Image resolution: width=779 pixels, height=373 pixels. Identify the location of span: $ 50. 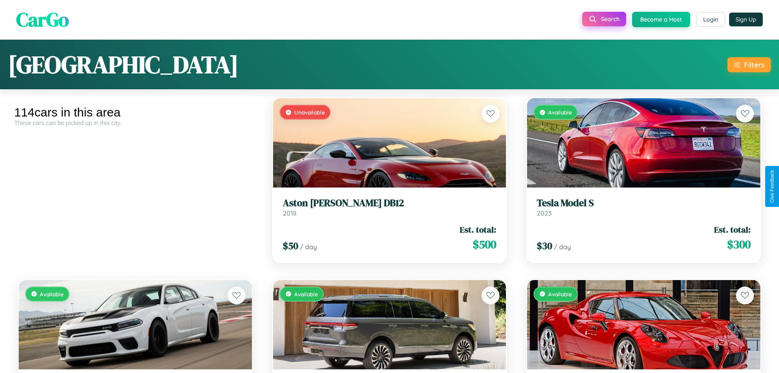
(291, 246).